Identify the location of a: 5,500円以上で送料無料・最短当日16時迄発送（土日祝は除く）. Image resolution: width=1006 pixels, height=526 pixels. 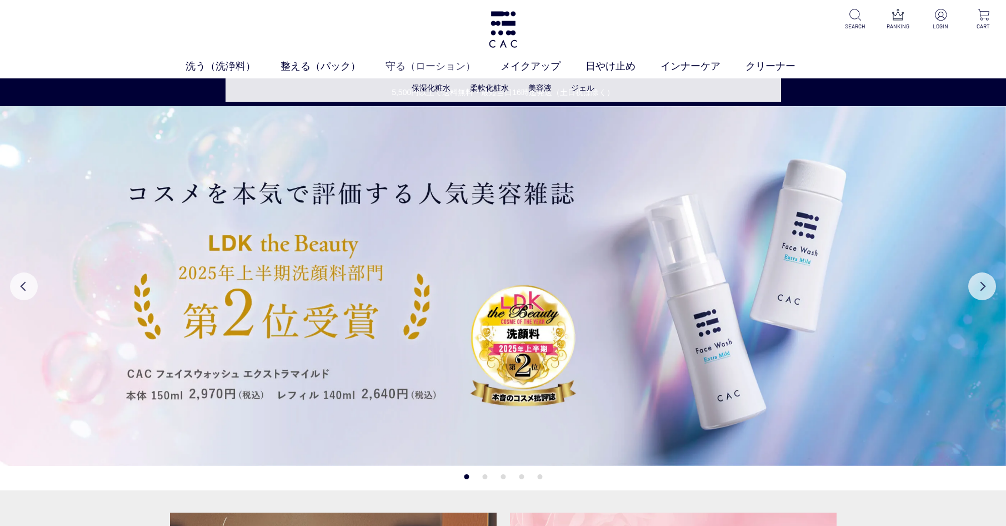
(503, 92).